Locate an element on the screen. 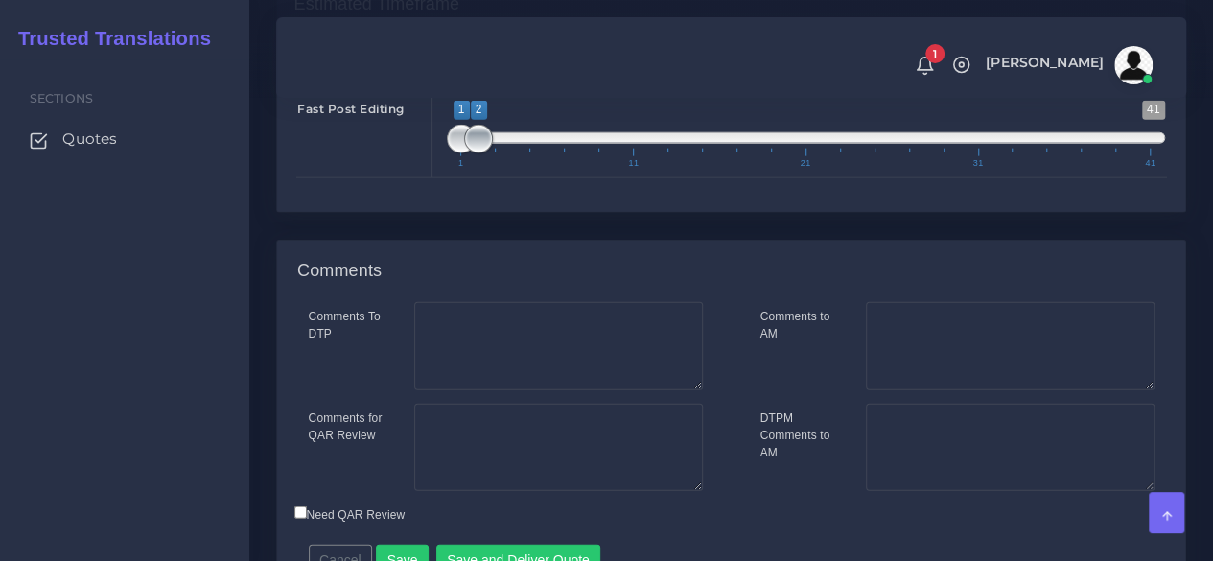 The height and width of the screenshot is (561, 1213). span: Sections is located at coordinates (61, 98).